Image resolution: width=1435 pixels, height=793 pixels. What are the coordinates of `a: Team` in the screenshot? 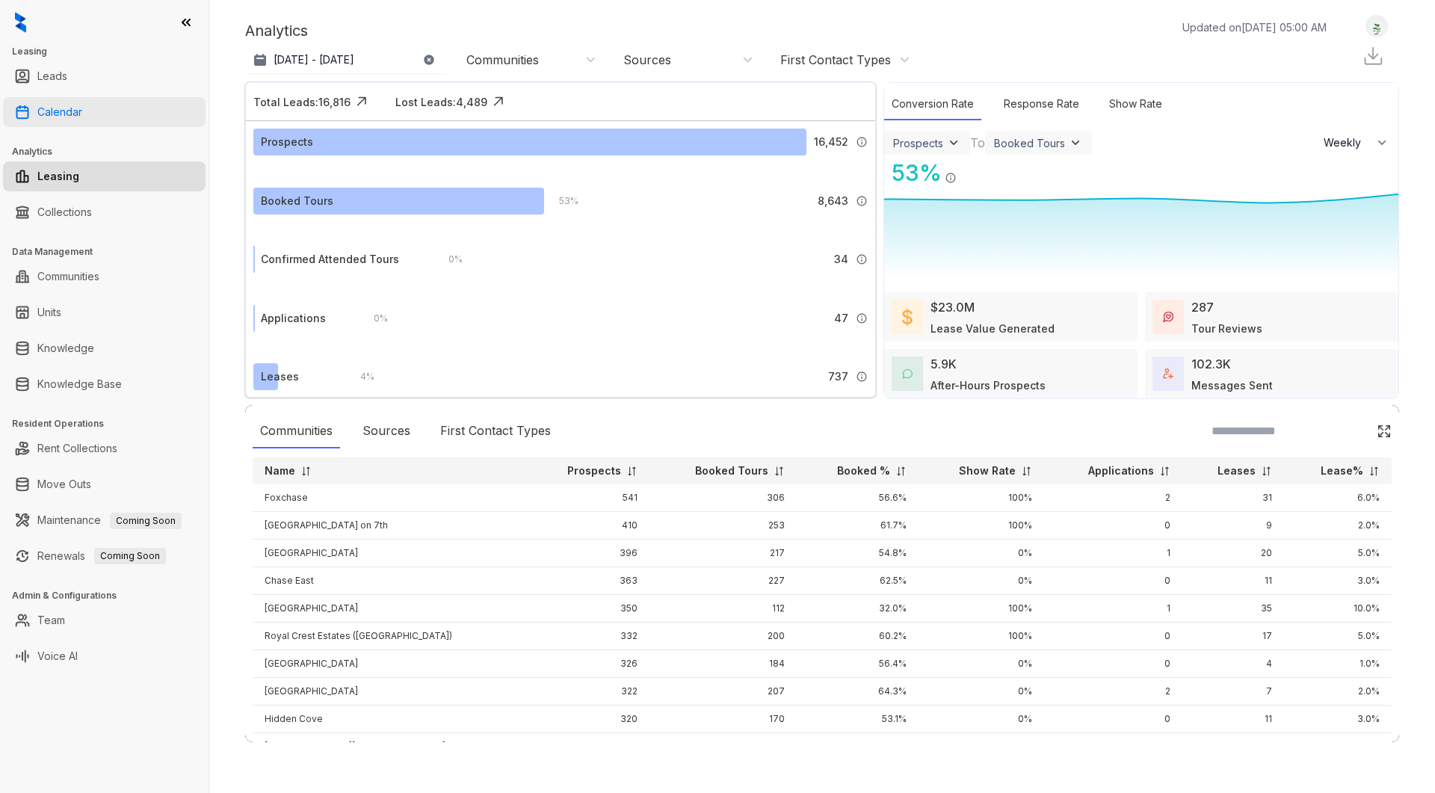 It's located at (51, 620).